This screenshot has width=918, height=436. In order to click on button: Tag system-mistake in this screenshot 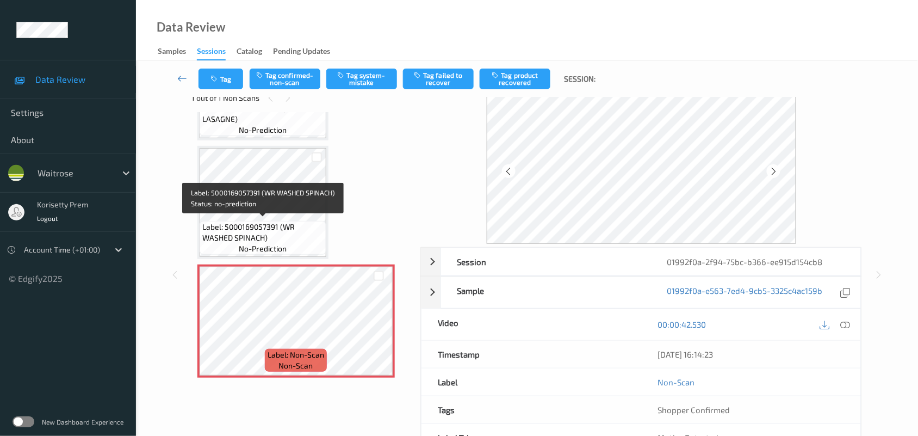, I will do `click(362, 79)`.